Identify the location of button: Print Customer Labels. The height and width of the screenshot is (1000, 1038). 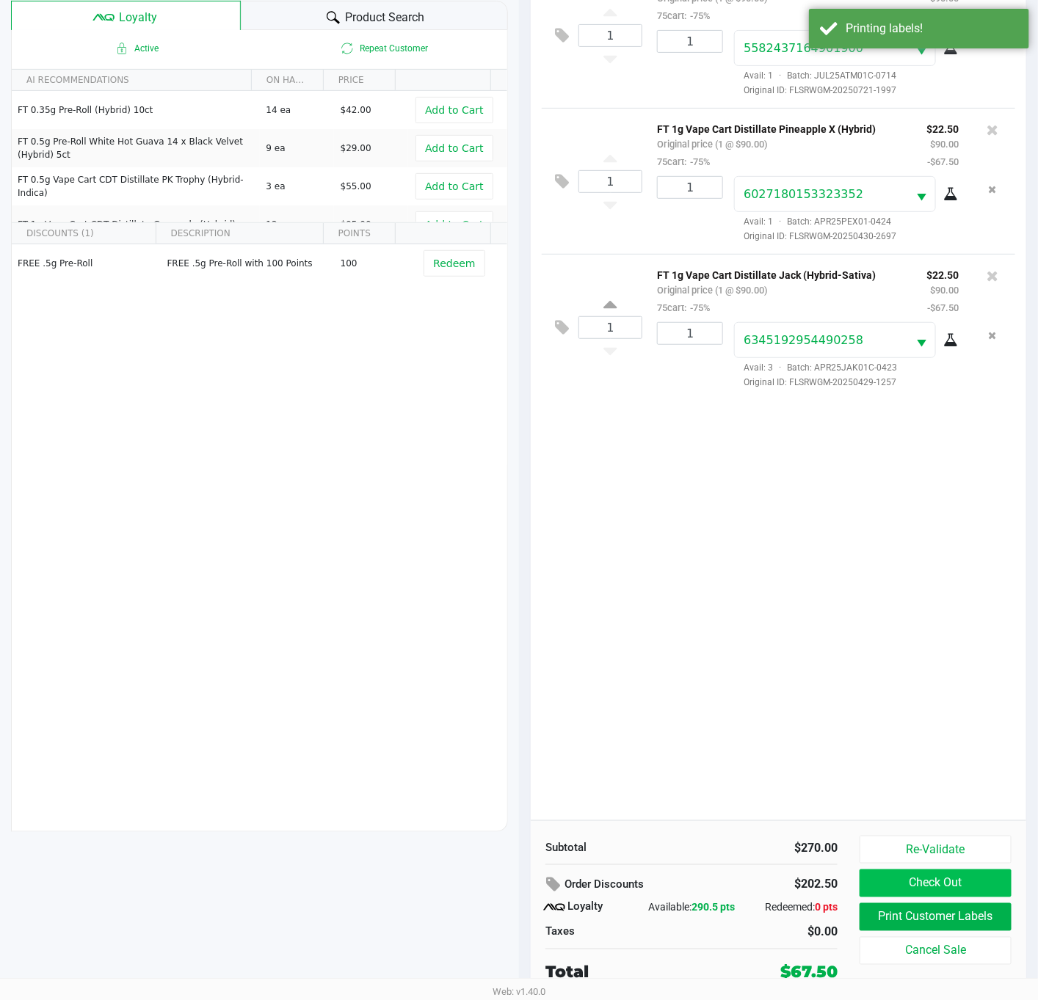
(935, 917).